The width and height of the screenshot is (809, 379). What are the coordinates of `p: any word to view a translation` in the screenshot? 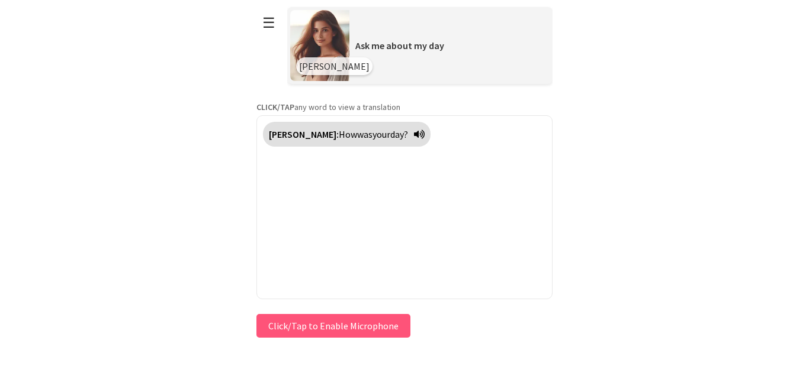 It's located at (404, 107).